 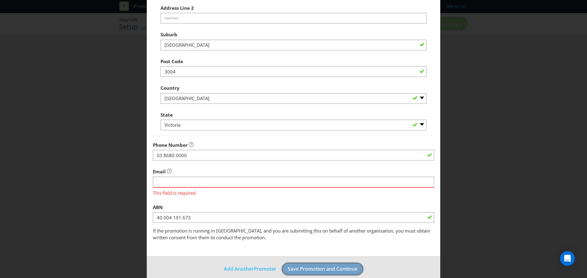 I want to click on div: Open Intercom Messenger, so click(x=567, y=259).